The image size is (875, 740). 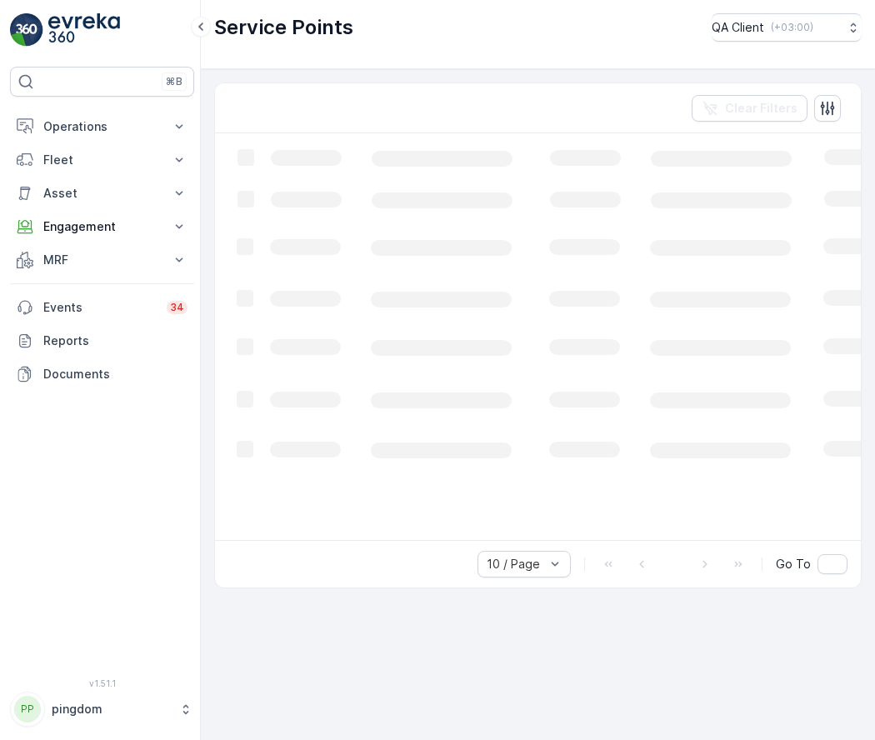 I want to click on a: Reports, so click(x=102, y=341).